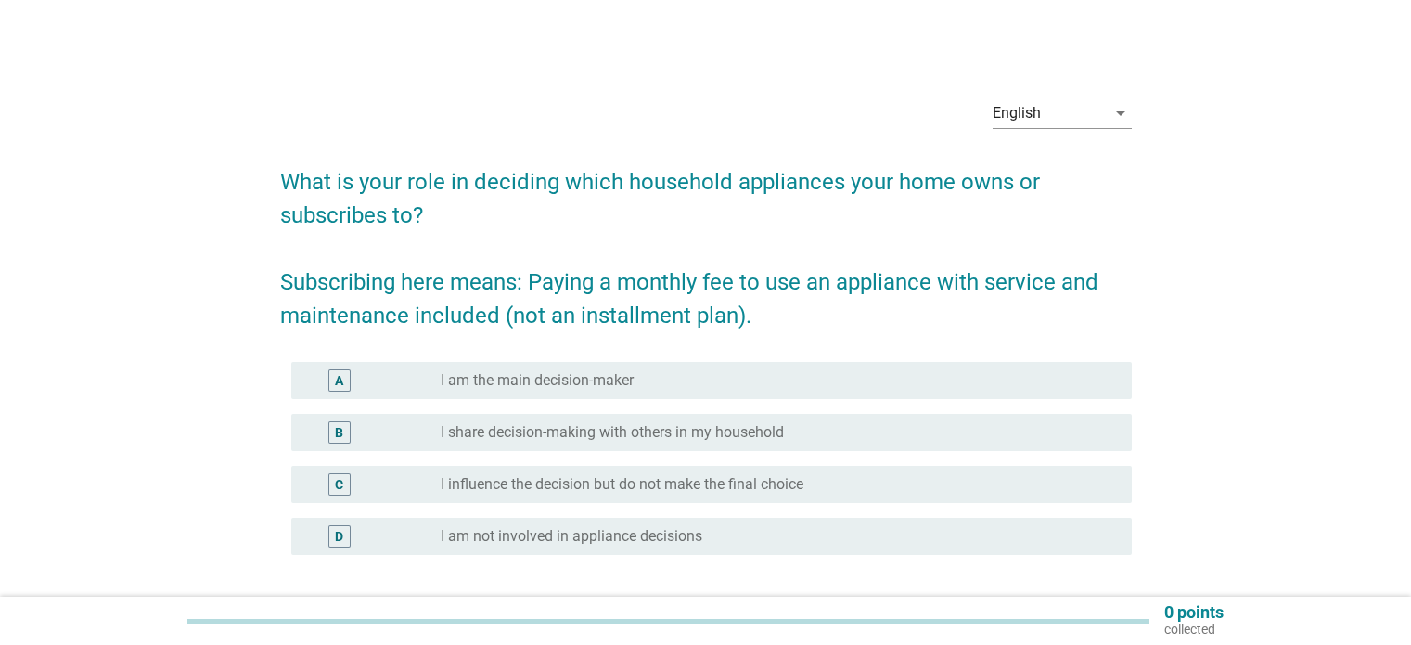  Describe the element at coordinates (339, 536) in the screenshot. I see `div: D` at that location.